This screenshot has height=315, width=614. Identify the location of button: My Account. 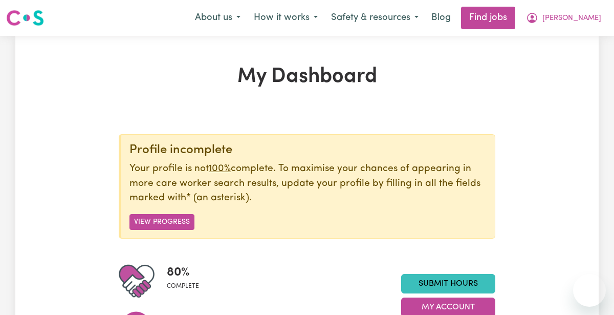
(564, 18).